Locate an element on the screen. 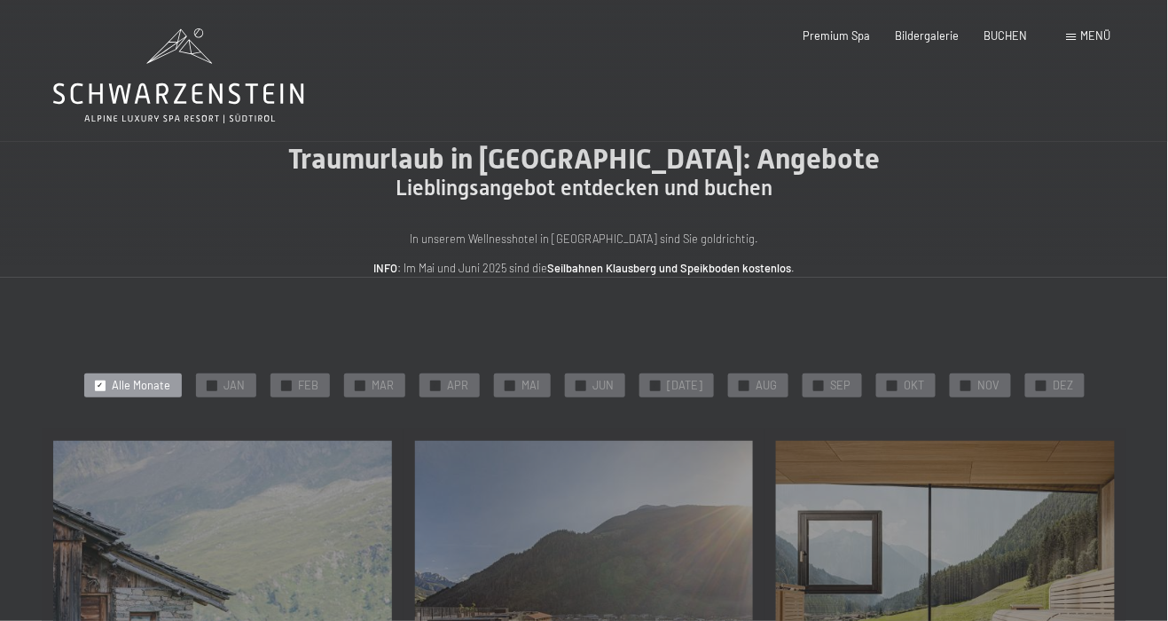 The image size is (1168, 621). span: Alle Monate is located at coordinates (142, 386).